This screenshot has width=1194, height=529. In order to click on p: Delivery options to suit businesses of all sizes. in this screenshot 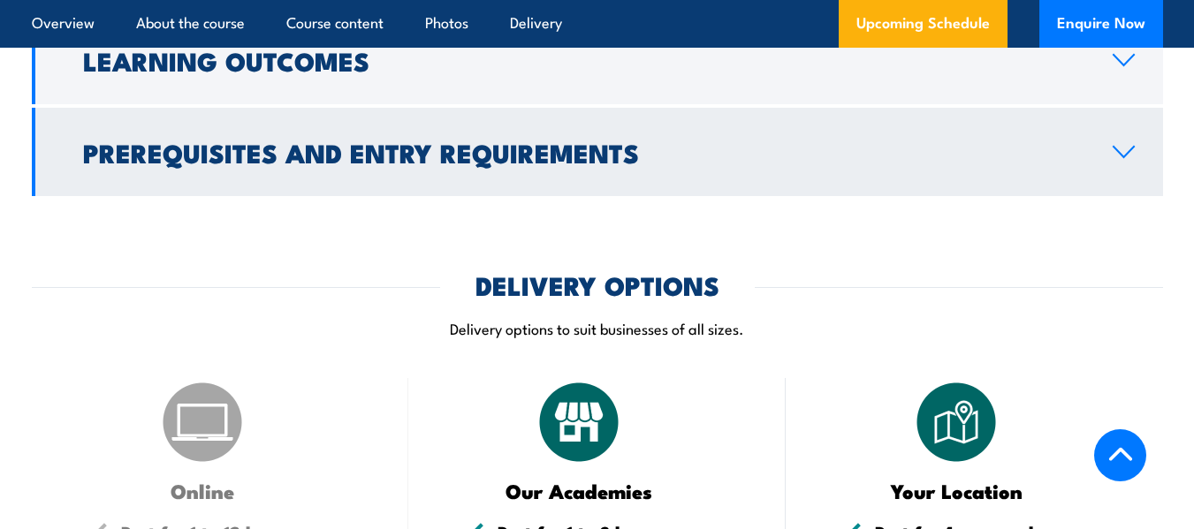, I will do `click(597, 328)`.